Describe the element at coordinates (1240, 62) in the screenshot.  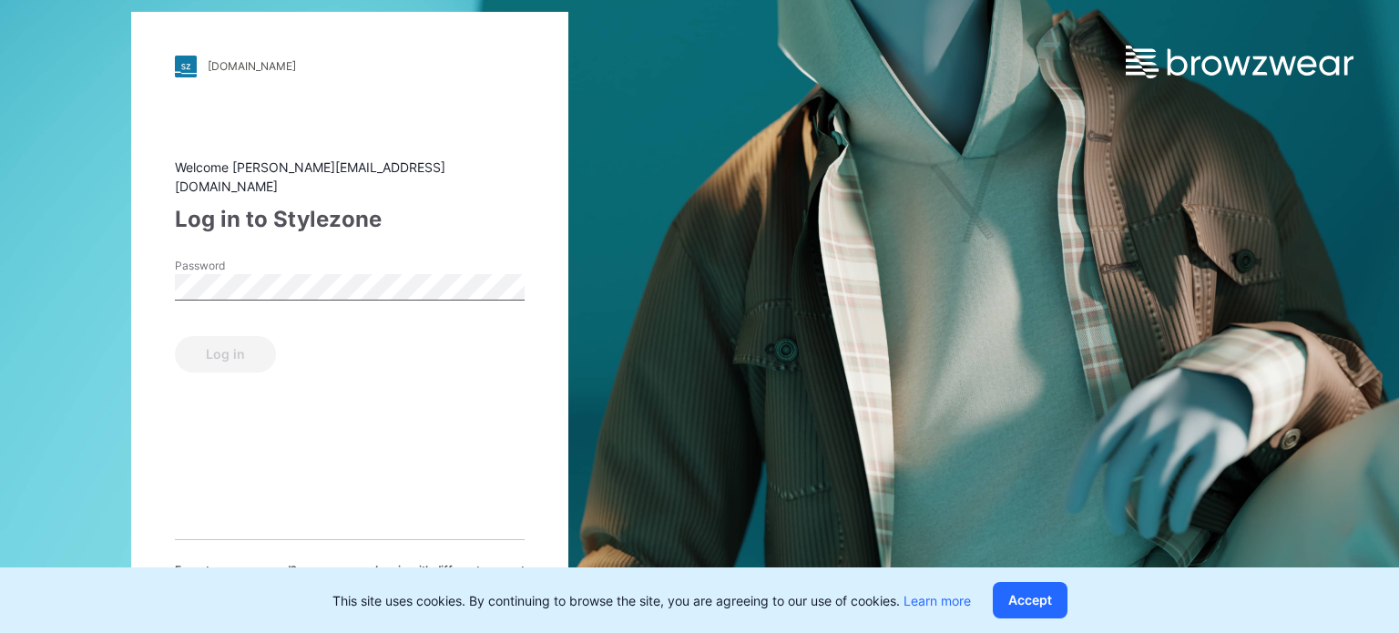
I see `img: browzwear-logo.e42bd6dac1945053ebaf764b6aa21510.svg` at that location.